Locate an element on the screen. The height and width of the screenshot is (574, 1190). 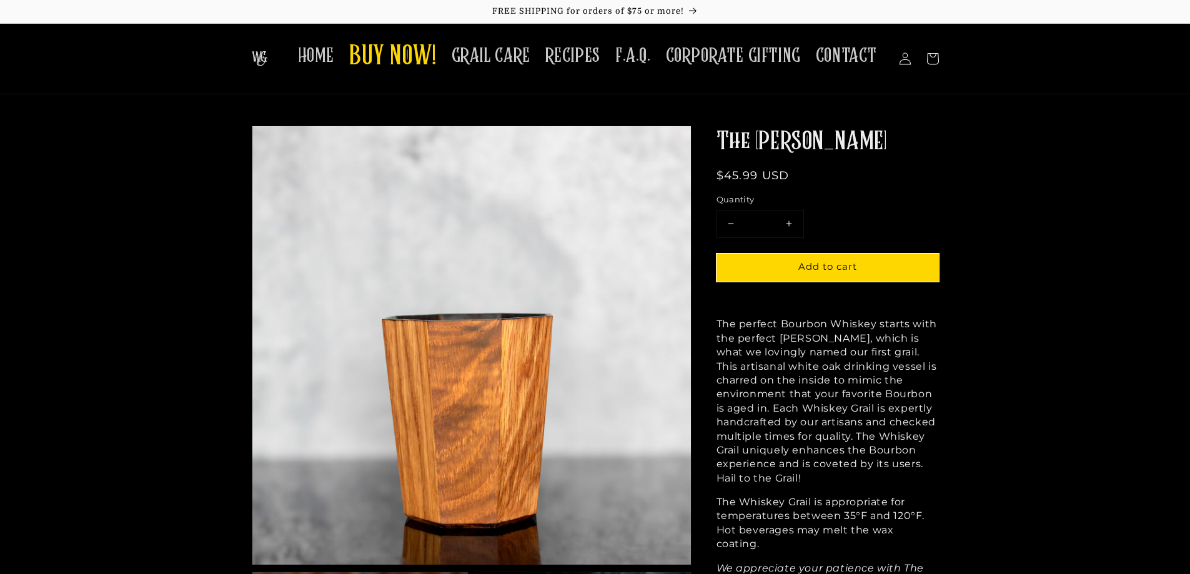
span: Add to cart is located at coordinates (827, 266).